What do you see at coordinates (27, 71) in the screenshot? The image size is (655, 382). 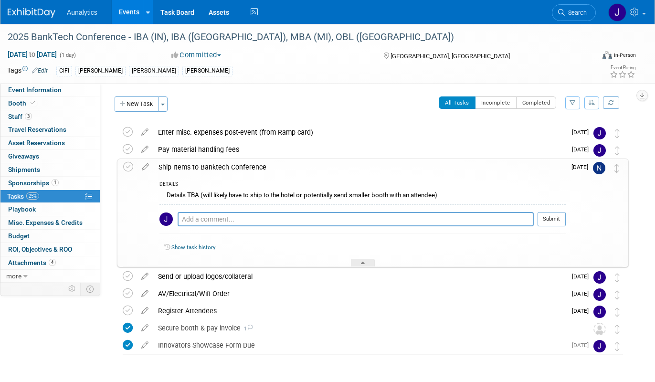 I see `td: Tags` at bounding box center [27, 71].